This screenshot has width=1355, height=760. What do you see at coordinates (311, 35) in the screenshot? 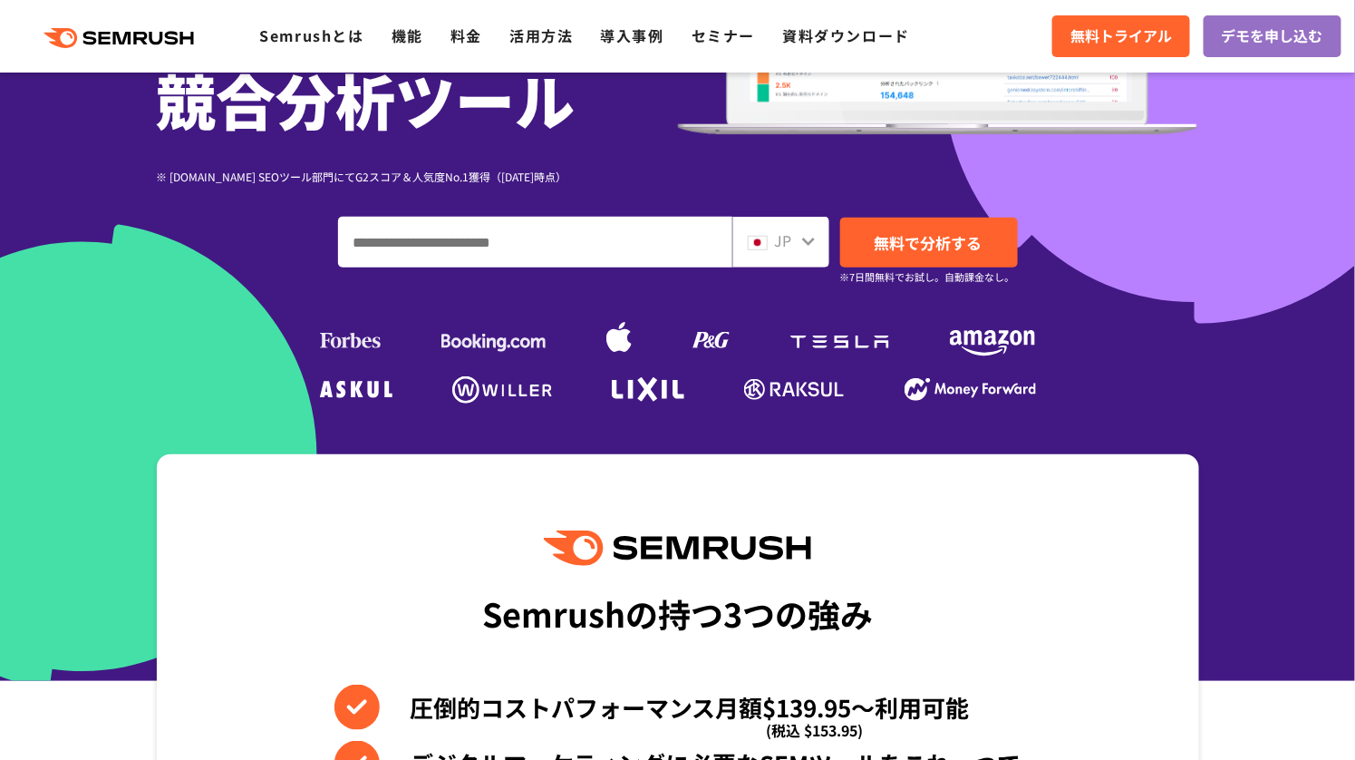
I see `a: Semrushとは` at bounding box center [311, 35].